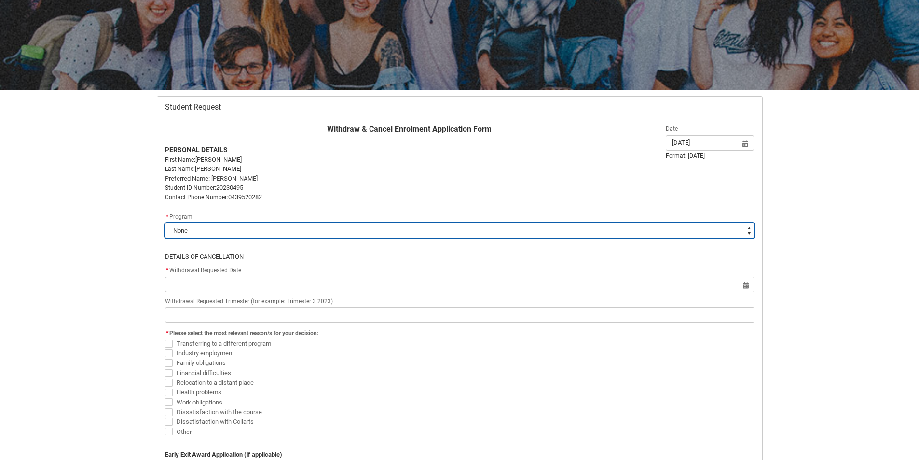 The width and height of the screenshot is (919, 460). Describe the element at coordinates (410, 188) in the screenshot. I see `p: 20230495` at that location.